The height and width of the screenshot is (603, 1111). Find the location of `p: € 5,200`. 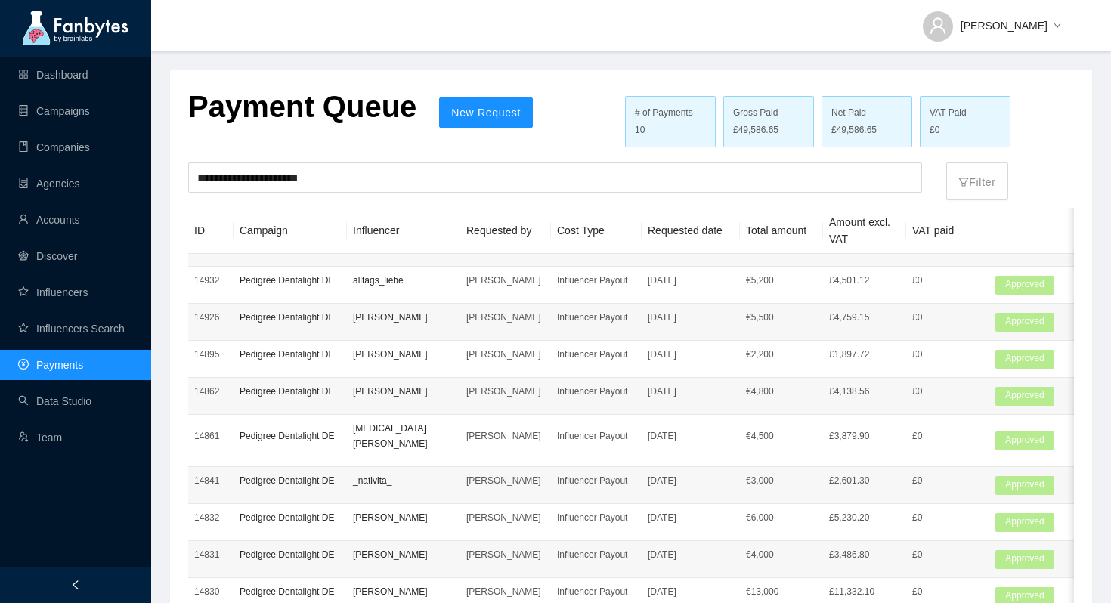

p: € 5,200 is located at coordinates (782, 280).